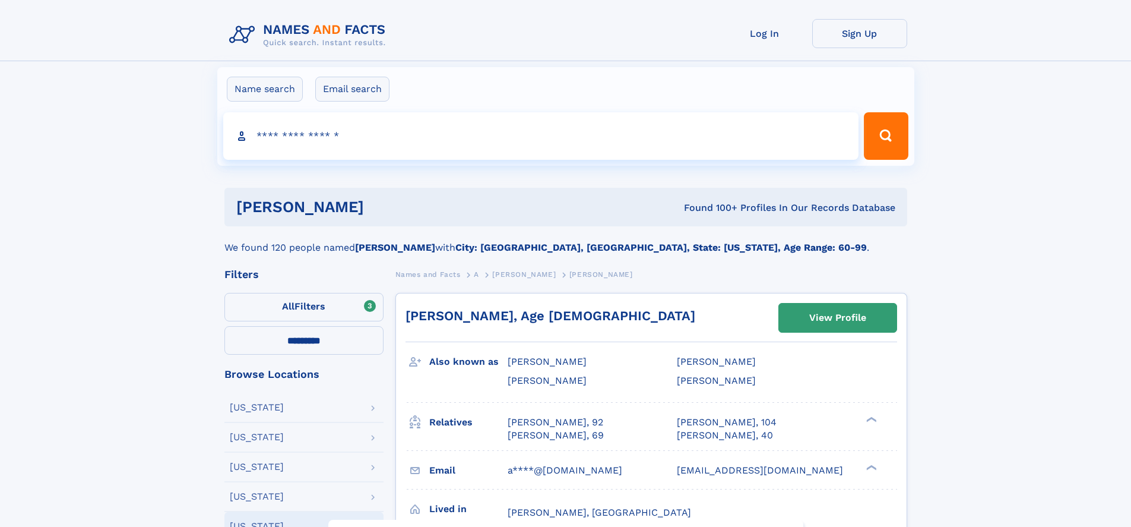 This screenshot has height=527, width=1131. Describe the element at coordinates (469, 470) in the screenshot. I see `h3: Email` at that location.